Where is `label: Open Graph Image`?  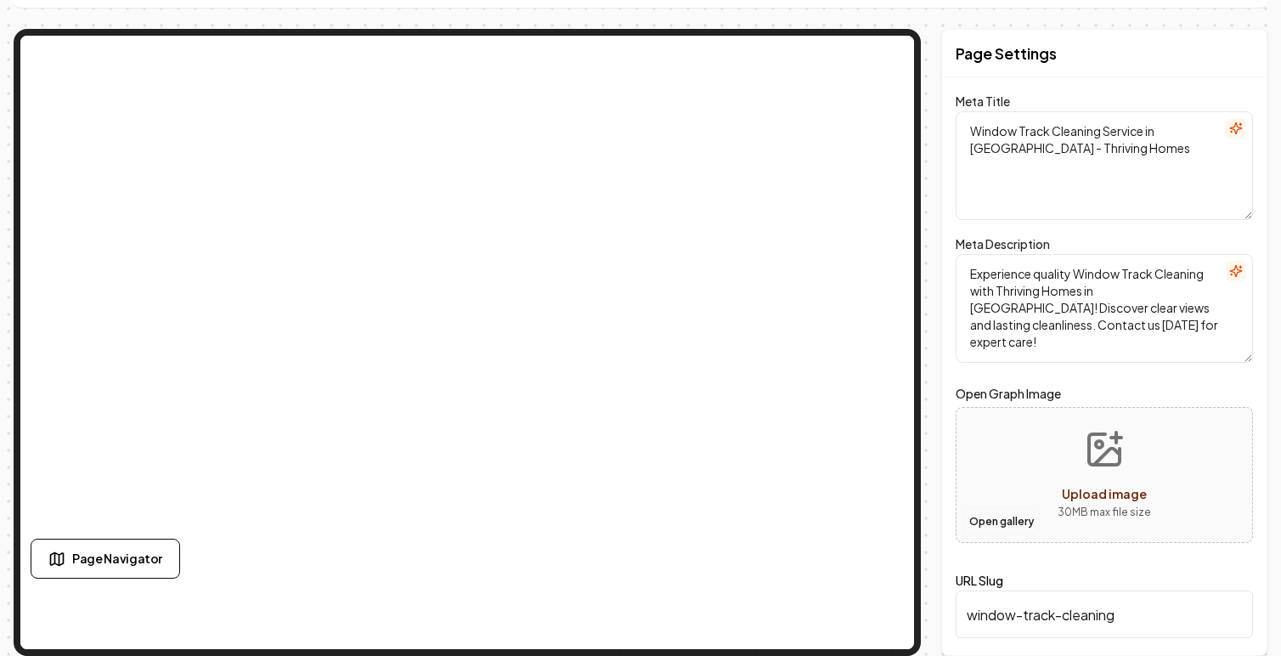
label: Open Graph Image is located at coordinates (1104, 393).